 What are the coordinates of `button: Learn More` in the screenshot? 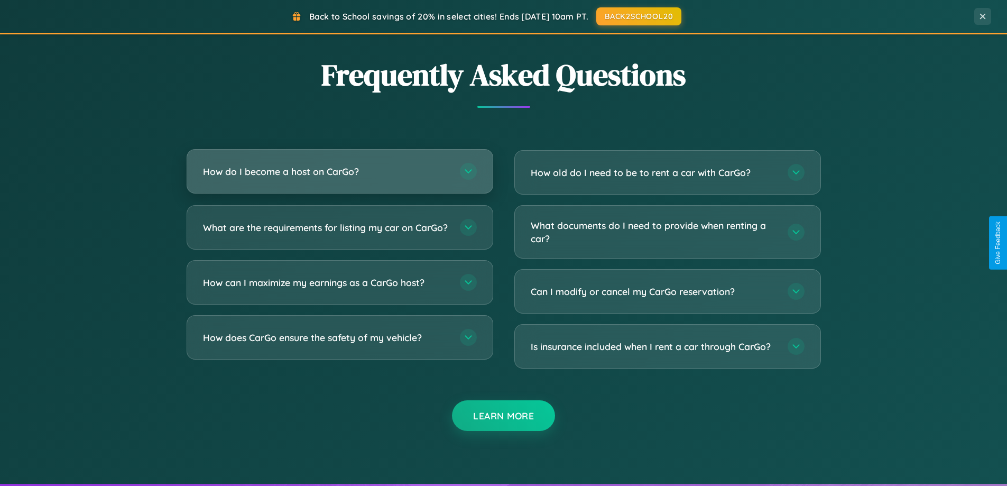 It's located at (503, 415).